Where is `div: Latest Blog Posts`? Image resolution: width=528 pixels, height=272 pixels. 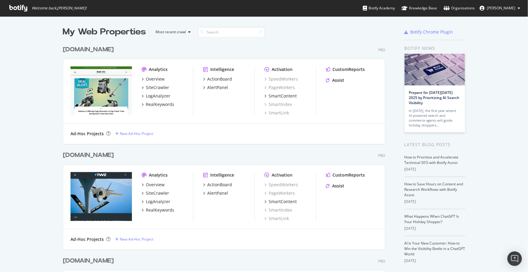 div: Latest Blog Posts is located at coordinates (435, 145).